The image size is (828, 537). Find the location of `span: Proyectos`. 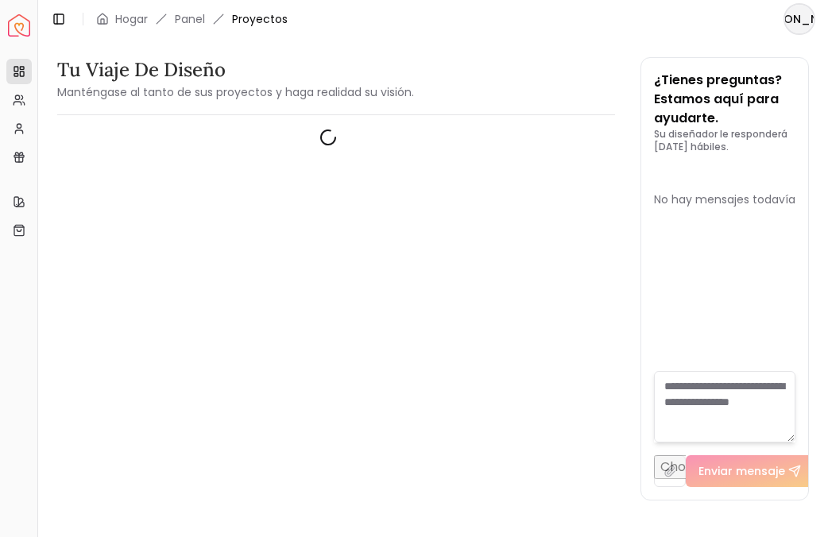

span: Proyectos is located at coordinates (260, 19).